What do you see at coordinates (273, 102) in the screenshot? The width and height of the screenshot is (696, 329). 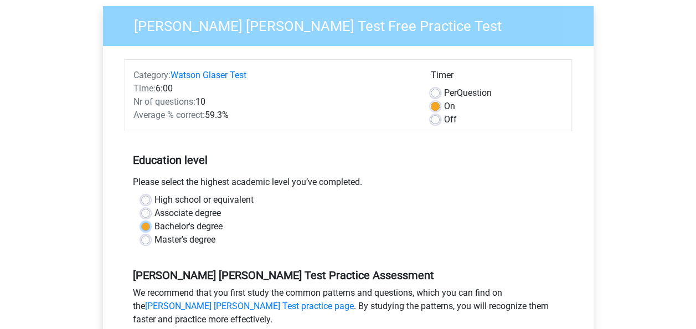 I see `div: 10` at bounding box center [273, 102].